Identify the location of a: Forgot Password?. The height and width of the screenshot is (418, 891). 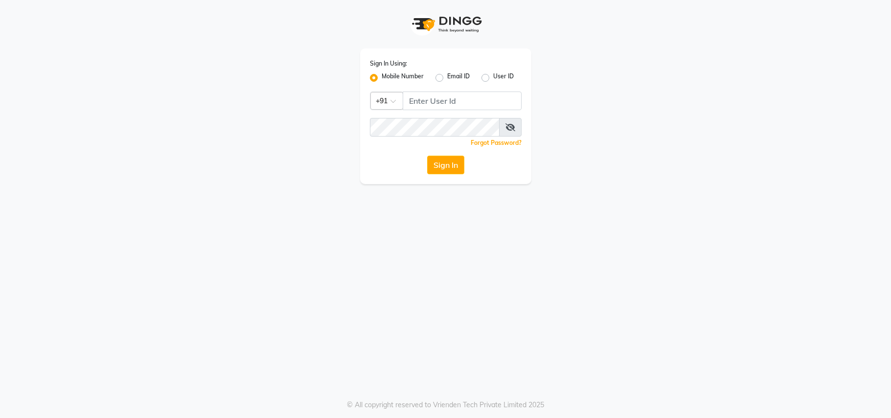
(496, 142).